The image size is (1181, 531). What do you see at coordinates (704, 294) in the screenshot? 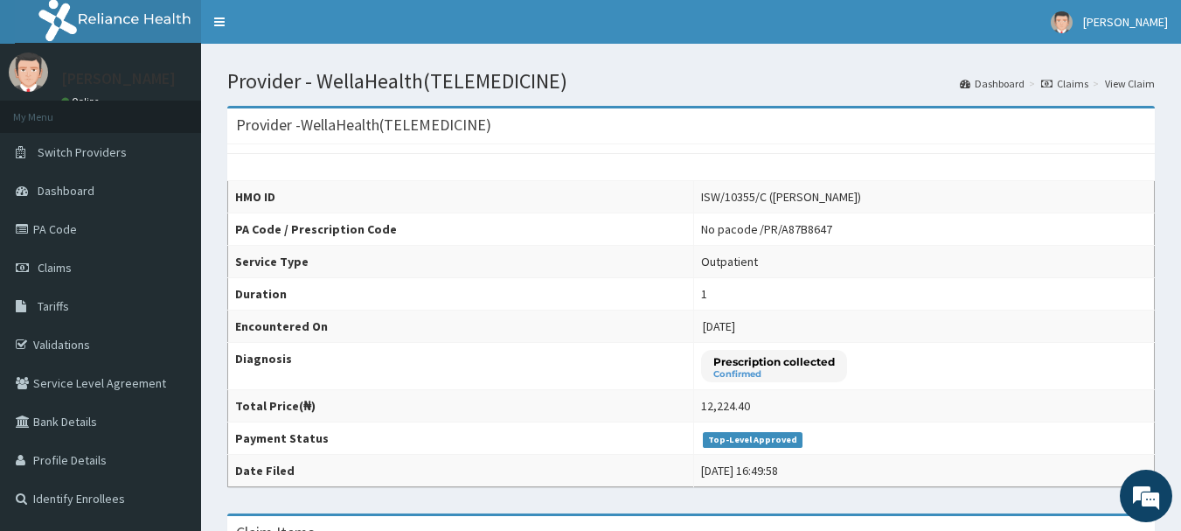
I see `div: 1` at bounding box center [704, 294].